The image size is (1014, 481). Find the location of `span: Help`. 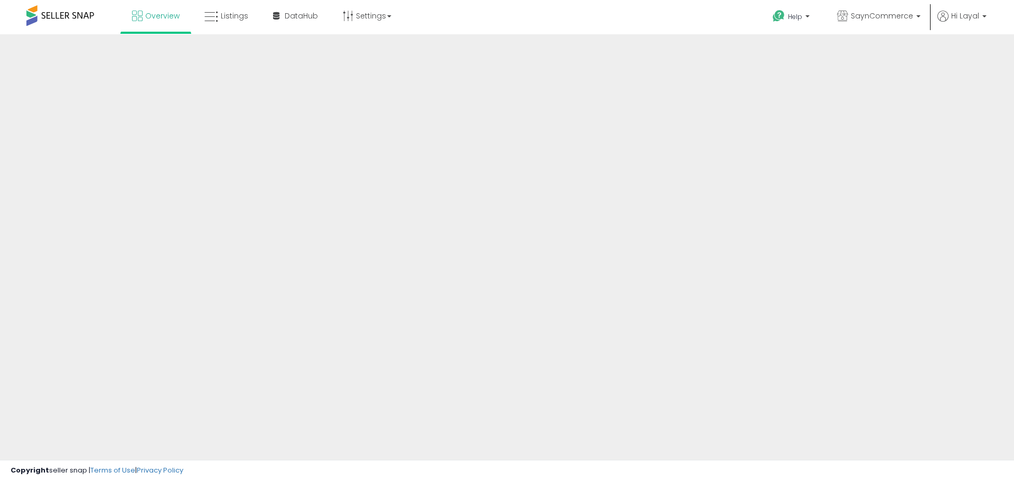

span: Help is located at coordinates (795, 16).